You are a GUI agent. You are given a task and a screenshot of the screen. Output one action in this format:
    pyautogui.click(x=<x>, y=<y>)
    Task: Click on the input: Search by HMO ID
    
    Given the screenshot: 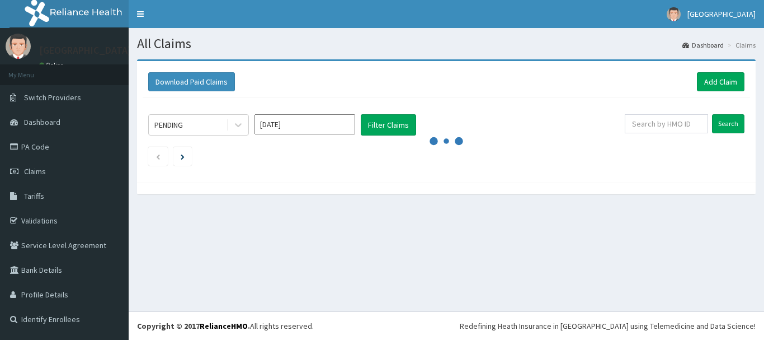 What is the action you would take?
    pyautogui.click(x=666, y=124)
    